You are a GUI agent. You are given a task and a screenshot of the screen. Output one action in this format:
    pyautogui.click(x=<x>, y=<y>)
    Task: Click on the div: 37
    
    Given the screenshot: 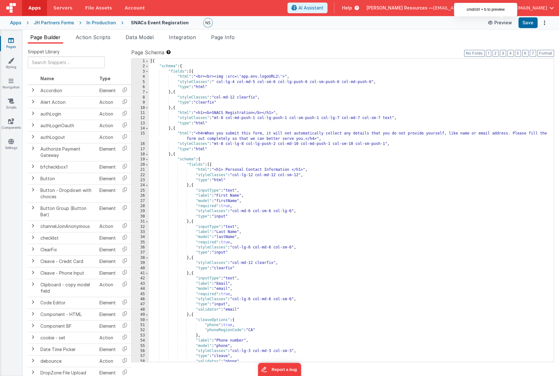 What is the action you would take?
    pyautogui.click(x=140, y=252)
    